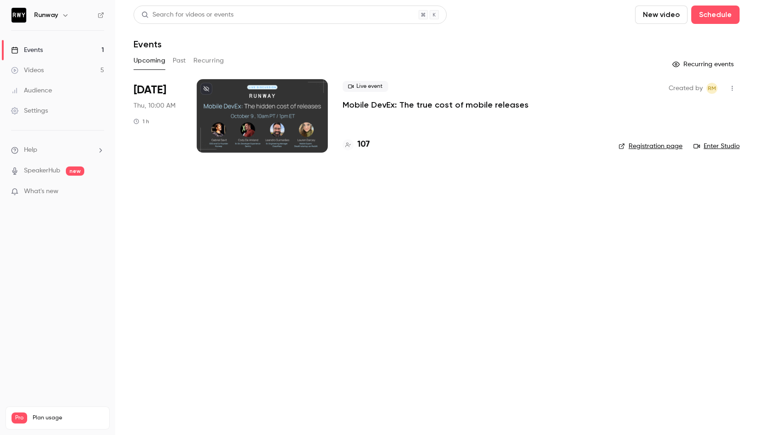  I want to click on div: 1 h, so click(141, 121).